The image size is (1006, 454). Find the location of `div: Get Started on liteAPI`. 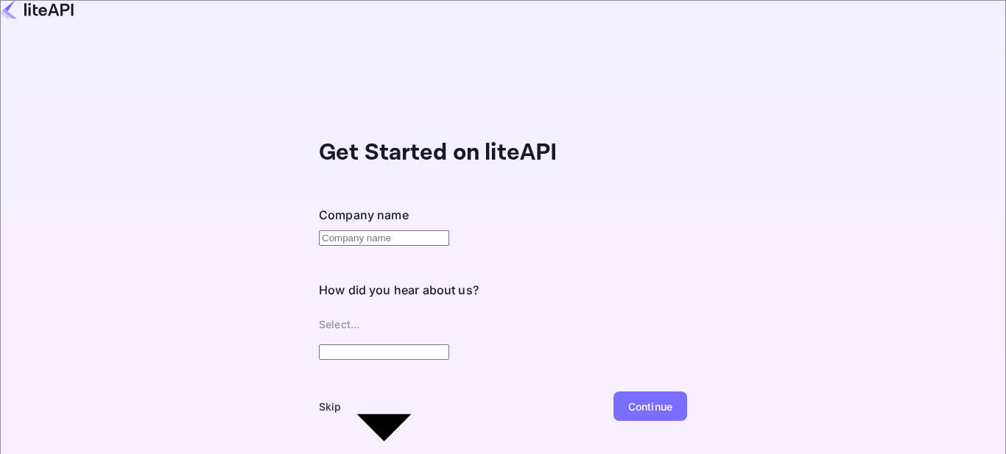

div: Get Started on liteAPI is located at coordinates (466, 153).